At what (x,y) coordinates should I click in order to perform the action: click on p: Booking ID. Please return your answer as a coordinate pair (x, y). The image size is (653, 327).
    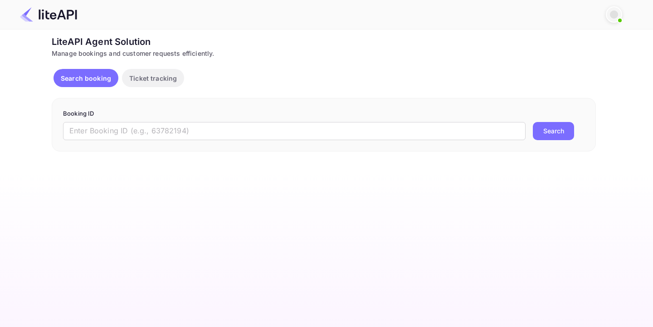
    Looking at the image, I should click on (324, 114).